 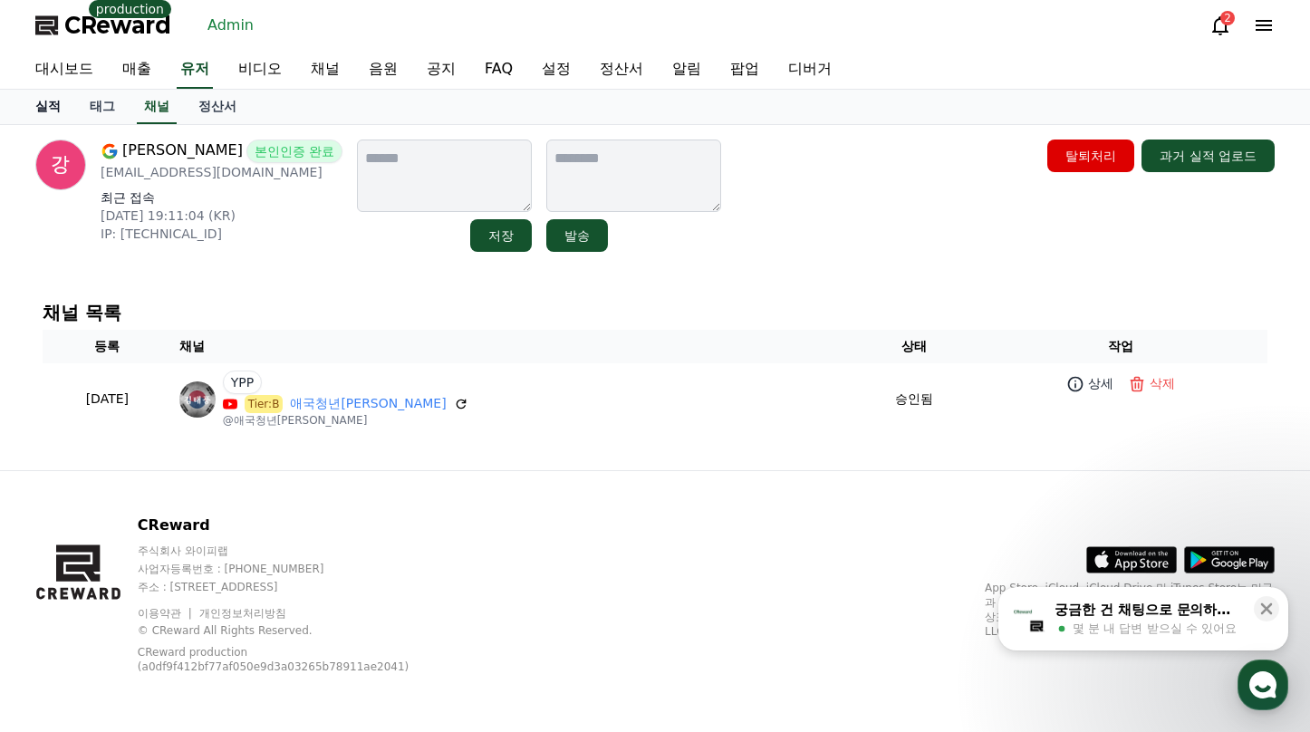 What do you see at coordinates (1220, 25) in the screenshot?
I see `a: 2` at bounding box center [1220, 25].